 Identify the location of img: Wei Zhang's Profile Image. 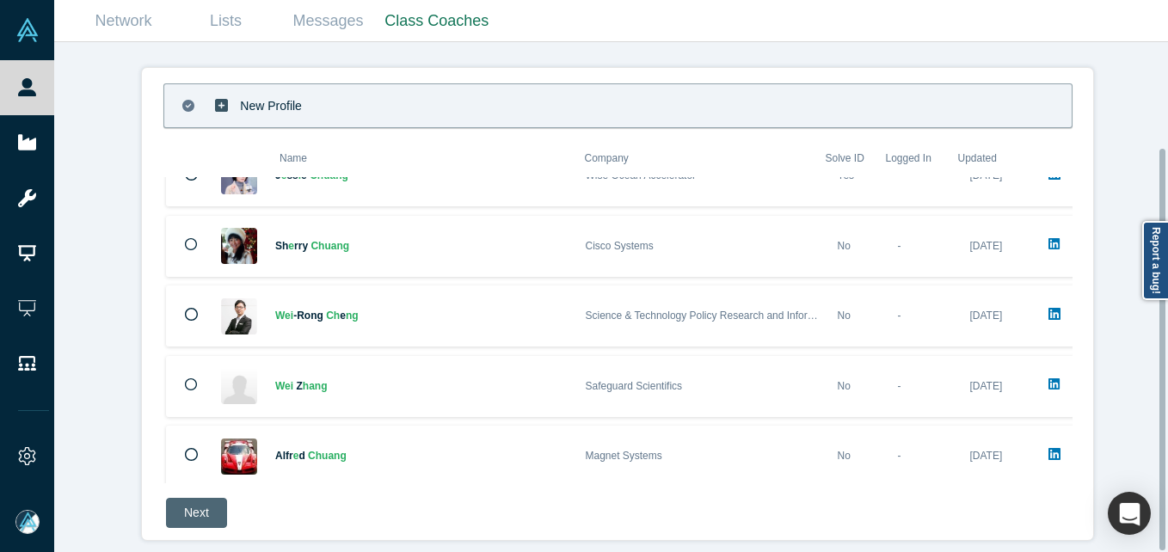
(239, 386).